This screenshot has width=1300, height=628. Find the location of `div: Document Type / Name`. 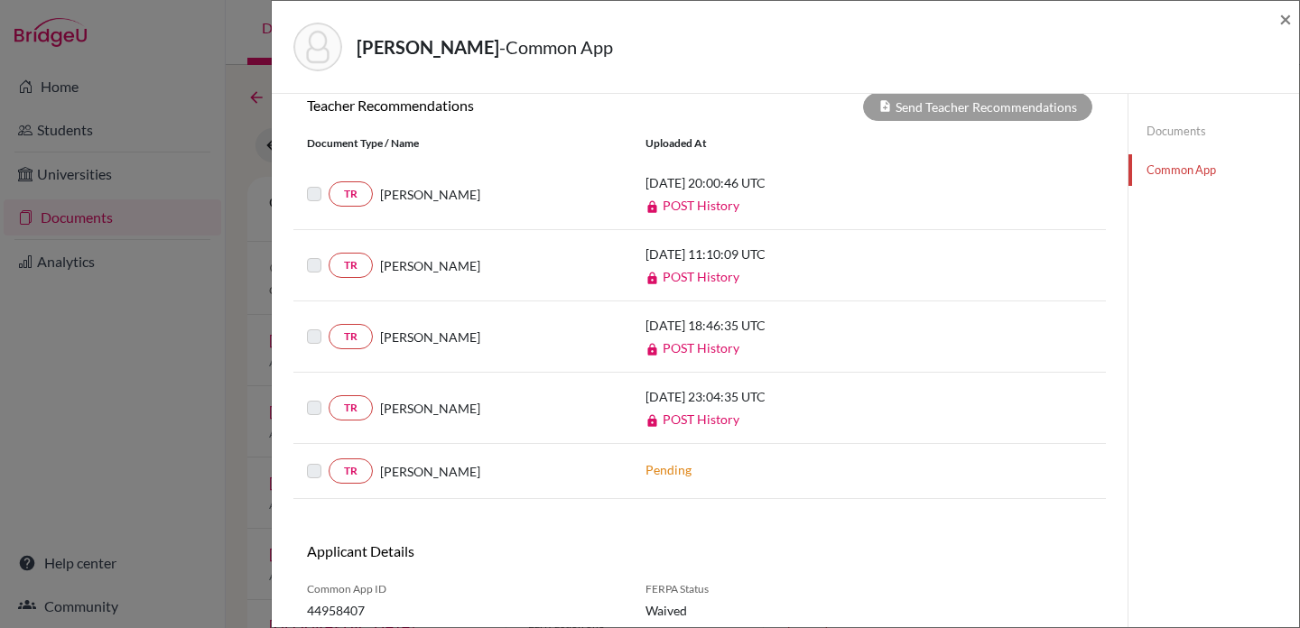

div: Document Type / Name is located at coordinates (462, 144).